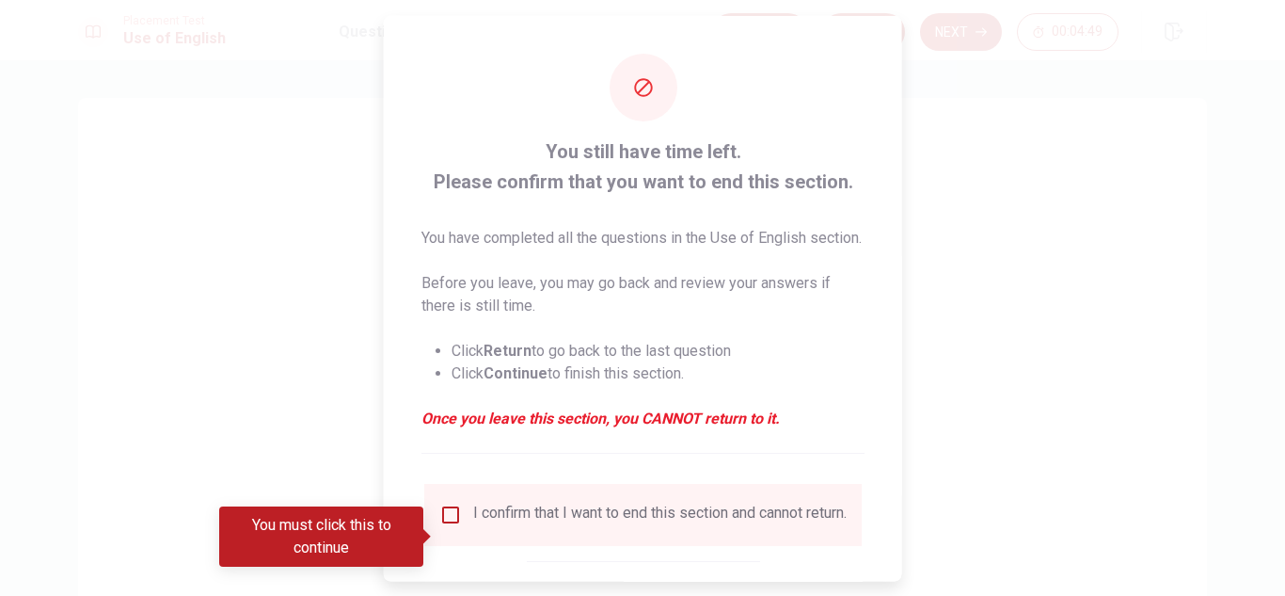 The height and width of the screenshot is (596, 1285). Describe the element at coordinates (660, 514) in the screenshot. I see `div: I confirm that I want to end this section and cannot return.` at that location.